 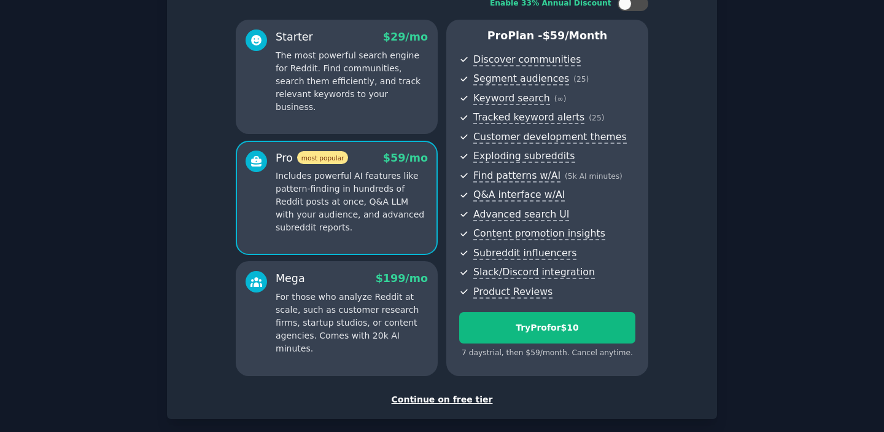 What do you see at coordinates (529, 117) in the screenshot?
I see `span: Tracked keyword alerts` at bounding box center [529, 117].